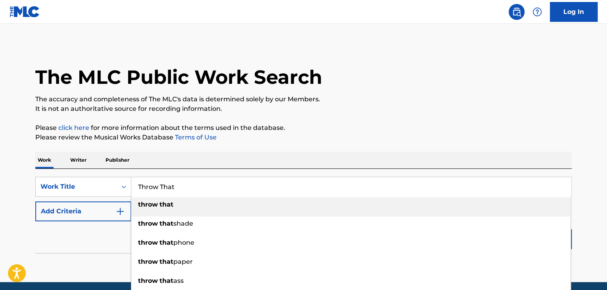 The image size is (607, 290). I want to click on a: Public Search, so click(517, 12).